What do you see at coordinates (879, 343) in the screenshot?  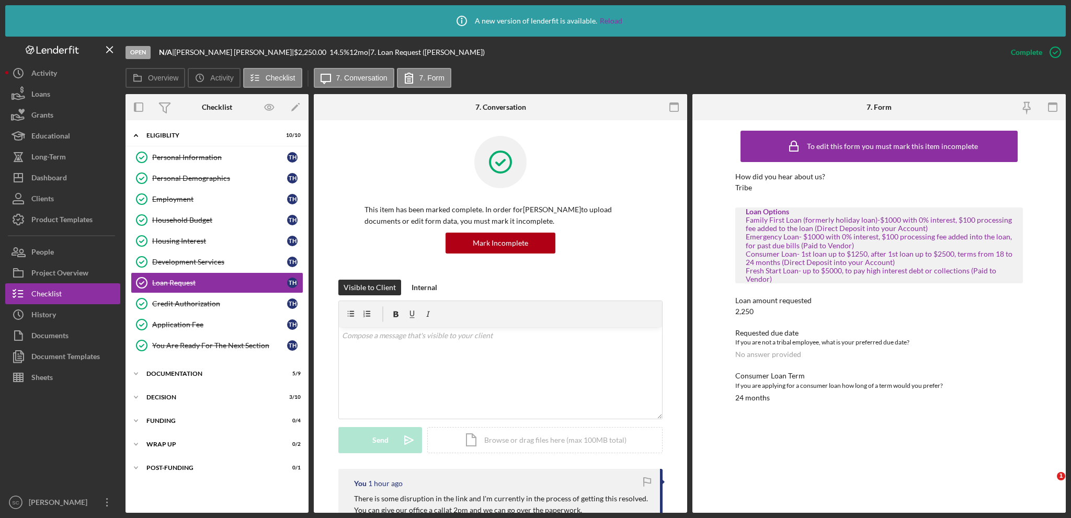 I see `div: If you are not a tribal employee, what is your preferred due date?` at bounding box center [879, 343].